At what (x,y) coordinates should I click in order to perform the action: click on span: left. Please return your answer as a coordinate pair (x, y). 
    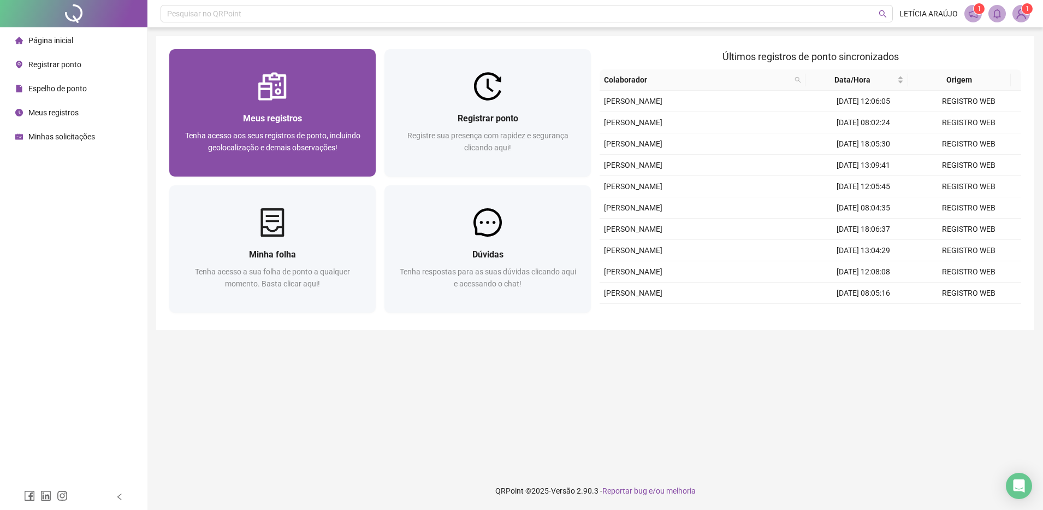
    Looking at the image, I should click on (120, 497).